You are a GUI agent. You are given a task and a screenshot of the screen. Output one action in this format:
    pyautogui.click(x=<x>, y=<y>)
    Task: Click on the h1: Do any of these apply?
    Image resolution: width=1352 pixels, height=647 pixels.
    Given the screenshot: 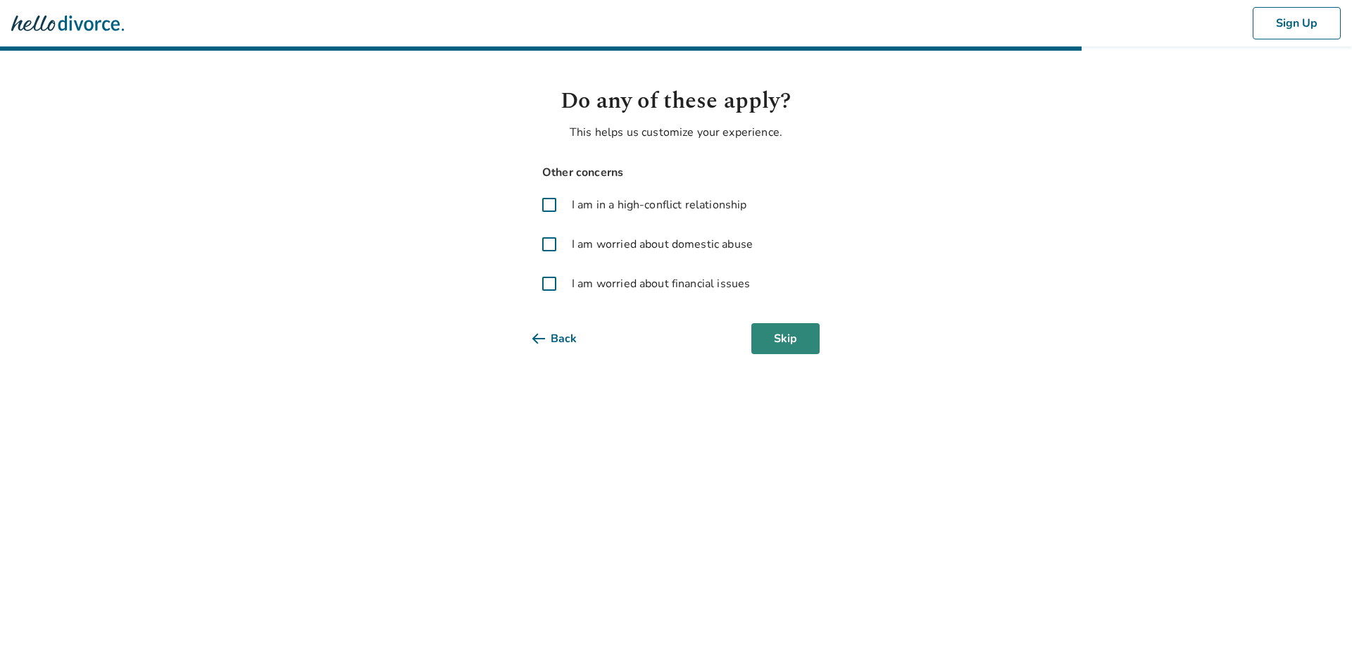 What is the action you would take?
    pyautogui.click(x=676, y=101)
    